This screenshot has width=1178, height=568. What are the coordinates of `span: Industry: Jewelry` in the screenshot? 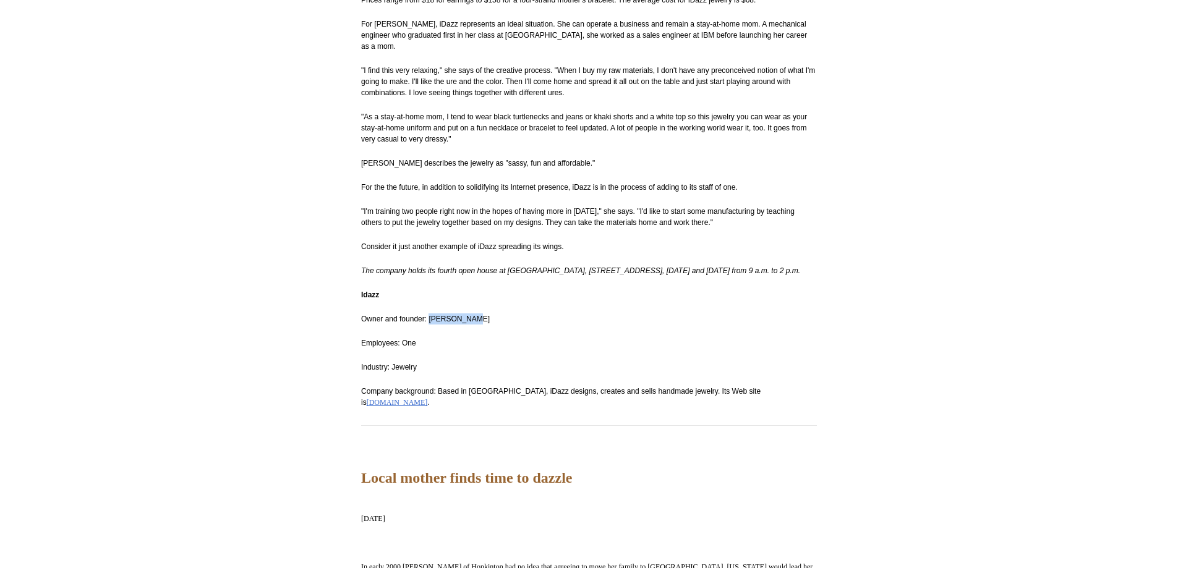 It's located at (389, 367).